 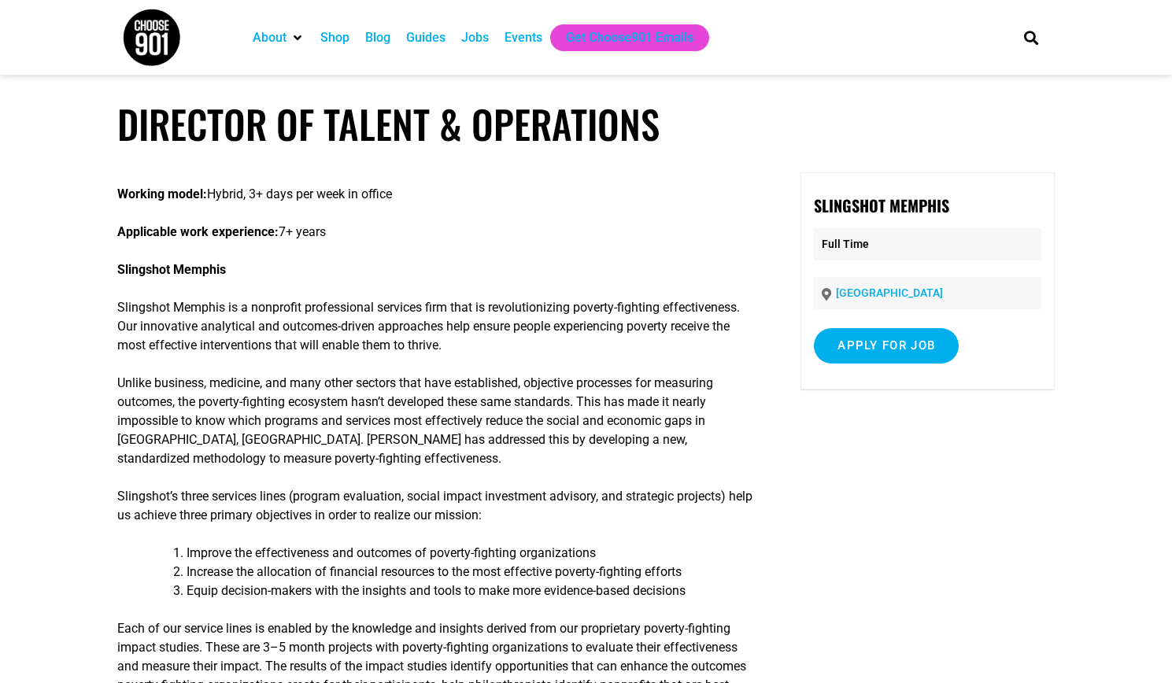 I want to click on p: Full Time, so click(x=927, y=244).